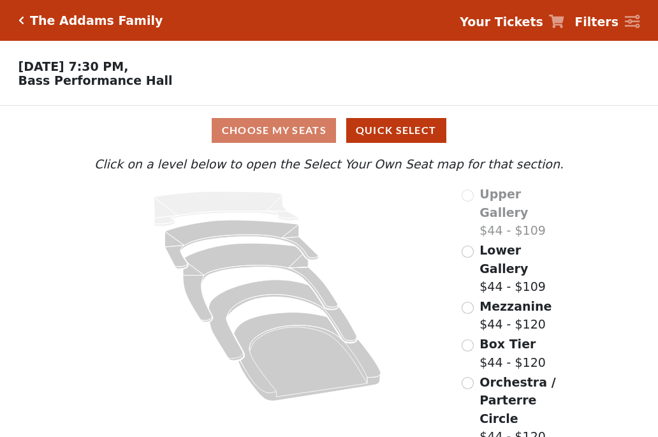 The height and width of the screenshot is (437, 658). Describe the element at coordinates (607, 22) in the screenshot. I see `a: Filters` at that location.